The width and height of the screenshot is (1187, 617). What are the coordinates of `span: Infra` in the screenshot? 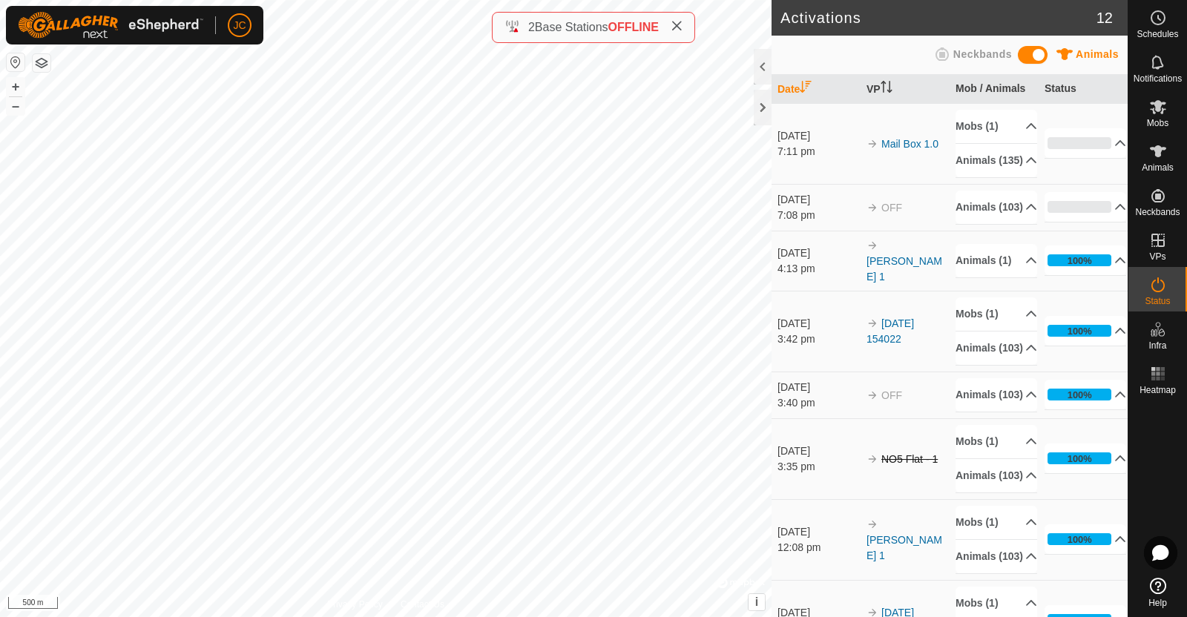 It's located at (1157, 346).